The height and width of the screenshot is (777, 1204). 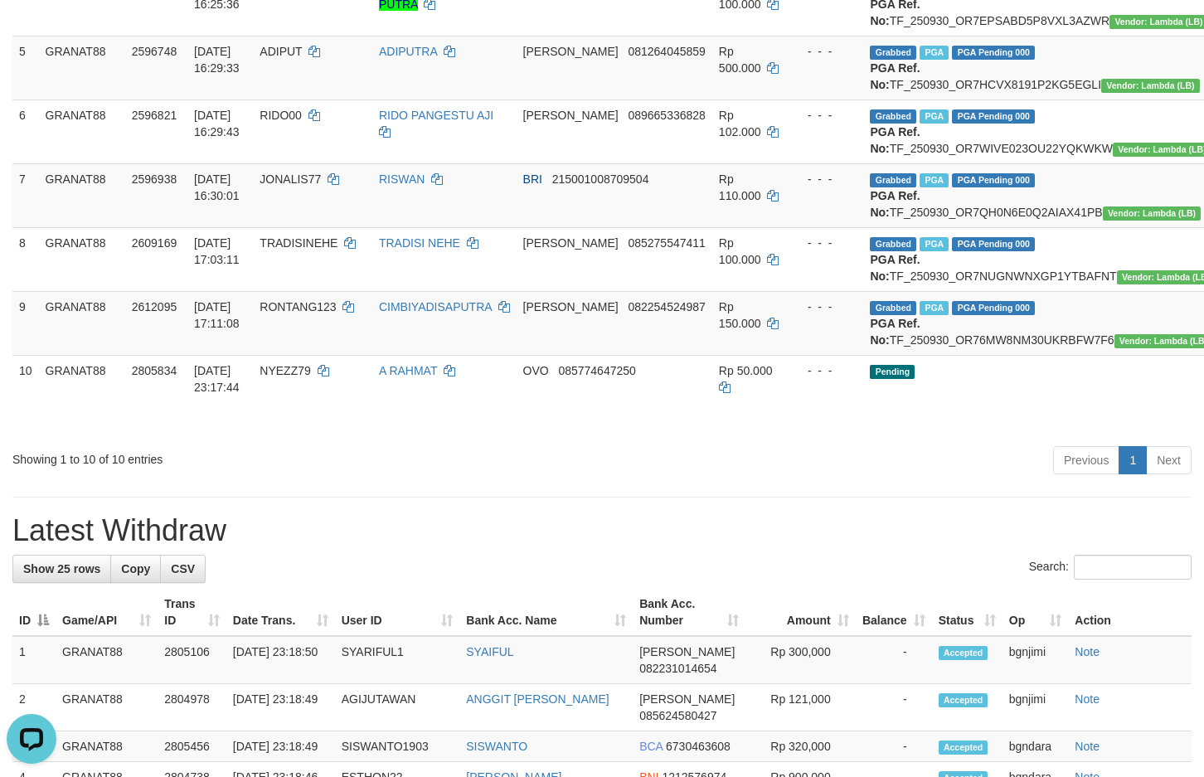 I want to click on span: OVO, so click(x=536, y=371).